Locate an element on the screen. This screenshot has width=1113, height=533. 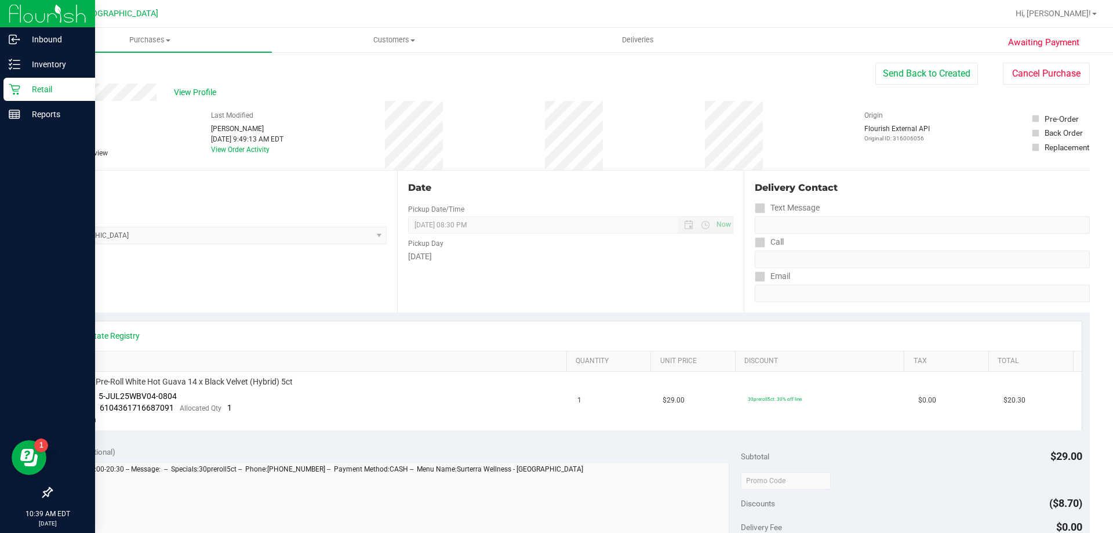
span: Awaiting Payment is located at coordinates (1043, 42).